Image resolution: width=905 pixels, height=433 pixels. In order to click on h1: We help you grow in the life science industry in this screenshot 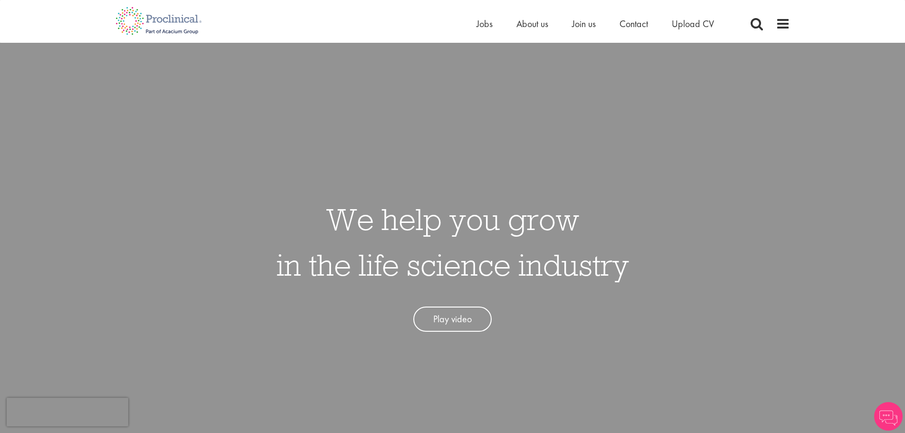, I will do `click(452, 242)`.